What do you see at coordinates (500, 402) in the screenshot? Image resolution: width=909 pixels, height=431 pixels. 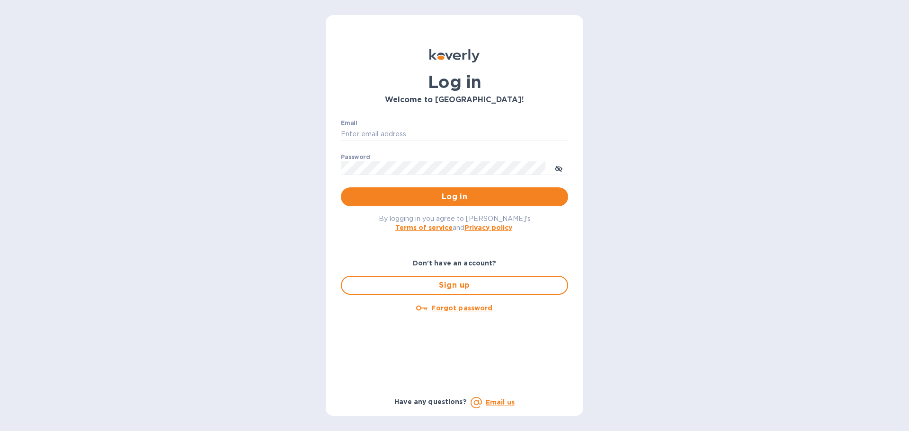 I see `a: Email us` at bounding box center [500, 402].